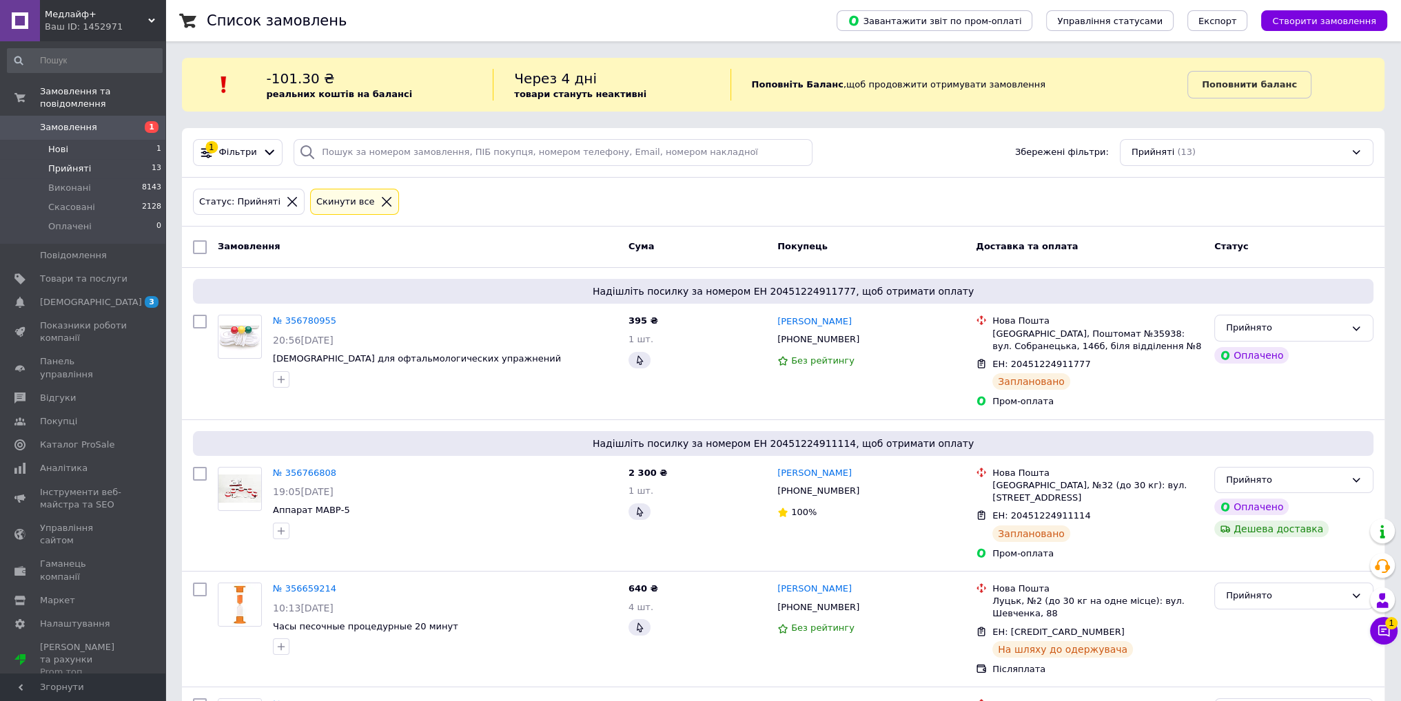  What do you see at coordinates (1383, 631) in the screenshot?
I see `button: Чат з покупцем1` at bounding box center [1383, 631].